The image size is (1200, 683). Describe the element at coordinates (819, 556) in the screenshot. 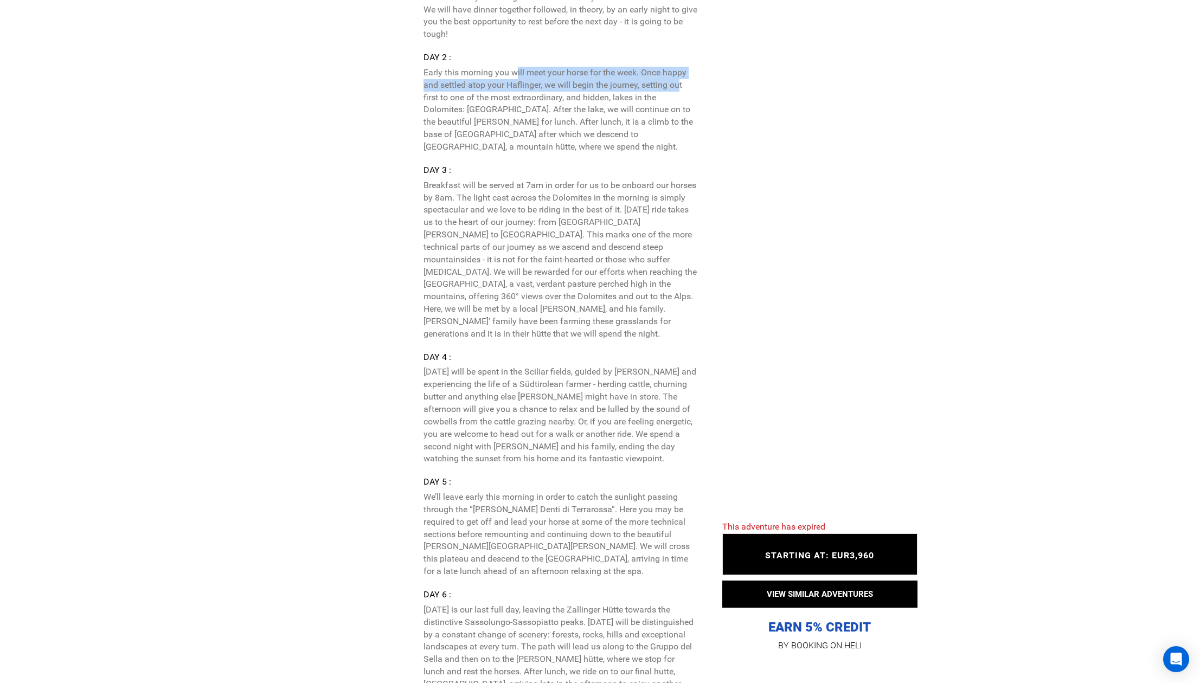

I see `span: STARTING AT: EUR3,960` at that location.